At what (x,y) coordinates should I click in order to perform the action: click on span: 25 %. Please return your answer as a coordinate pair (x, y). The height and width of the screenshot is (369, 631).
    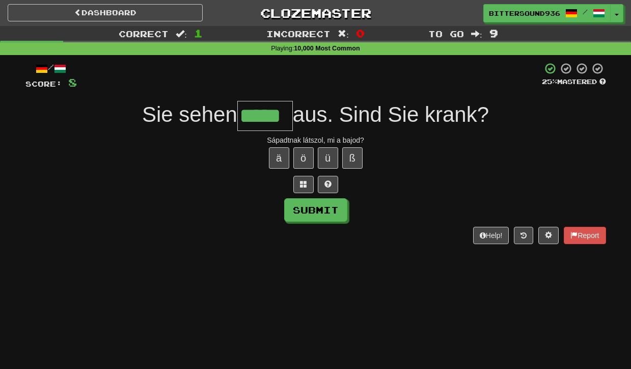
    Looking at the image, I should click on (550, 82).